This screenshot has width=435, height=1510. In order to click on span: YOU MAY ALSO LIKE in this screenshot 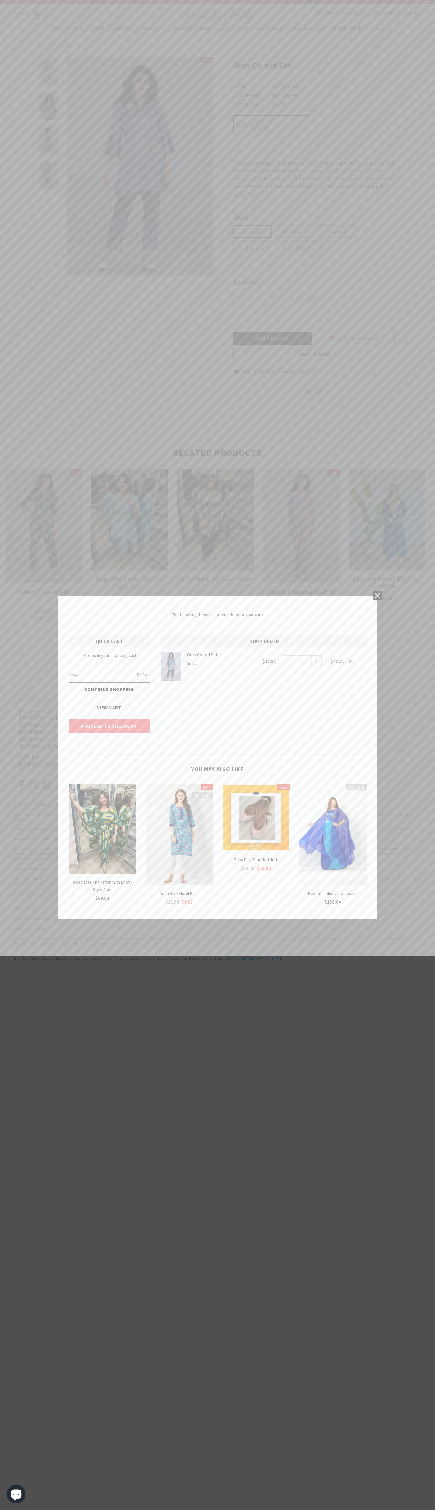, I will do `click(217, 769)`.